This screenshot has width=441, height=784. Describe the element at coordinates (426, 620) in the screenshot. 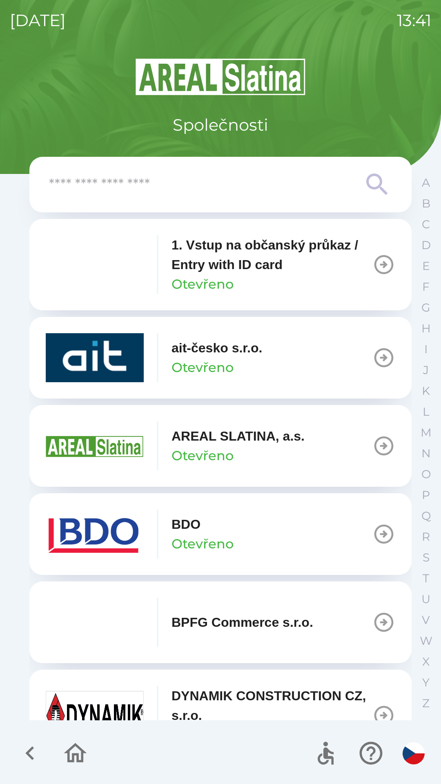

I see `button: V` at that location.